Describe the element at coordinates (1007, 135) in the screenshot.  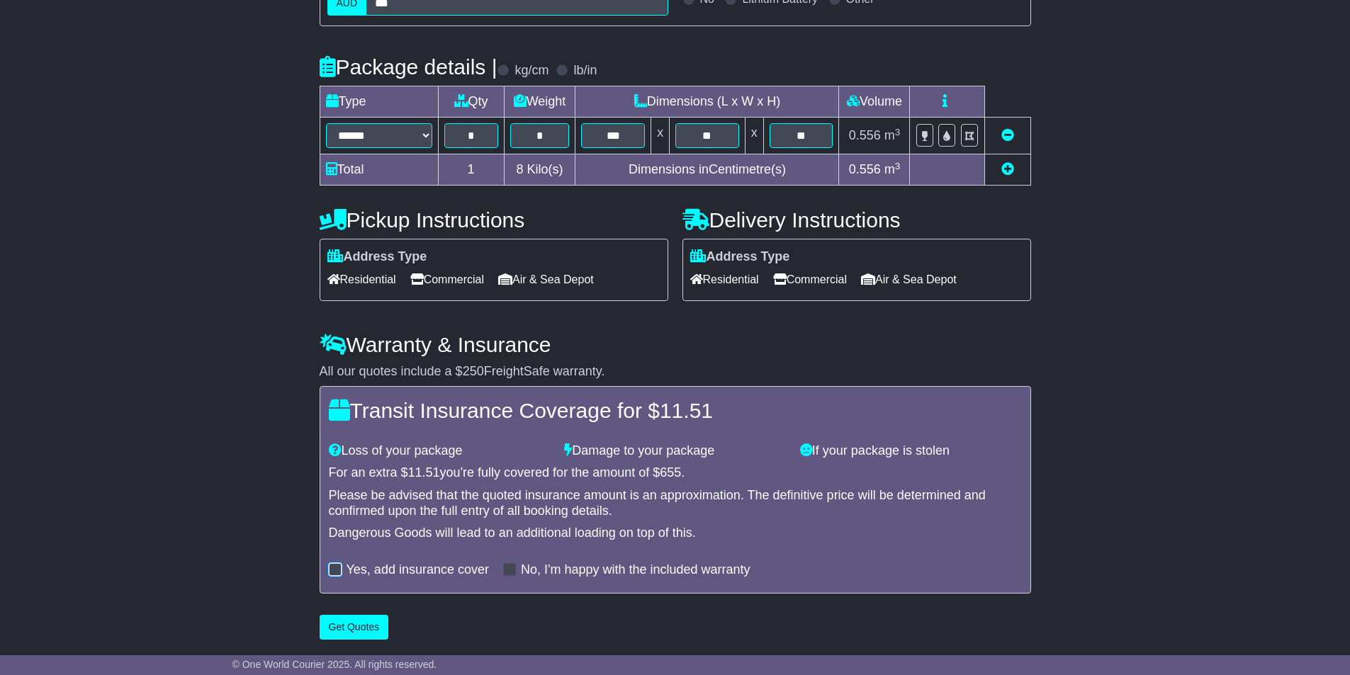
I see `a: Remove this item` at that location.